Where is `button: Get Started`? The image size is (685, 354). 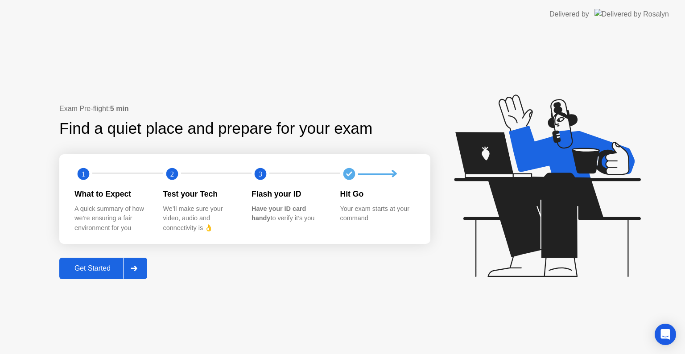
button: Get Started is located at coordinates (103, 269).